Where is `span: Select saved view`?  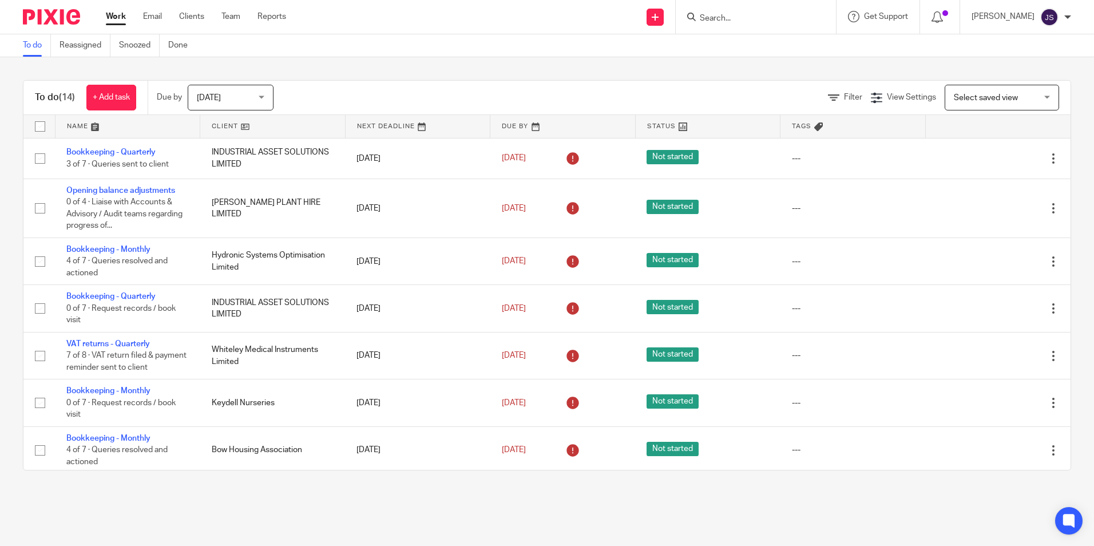
span: Select saved view is located at coordinates (985, 98).